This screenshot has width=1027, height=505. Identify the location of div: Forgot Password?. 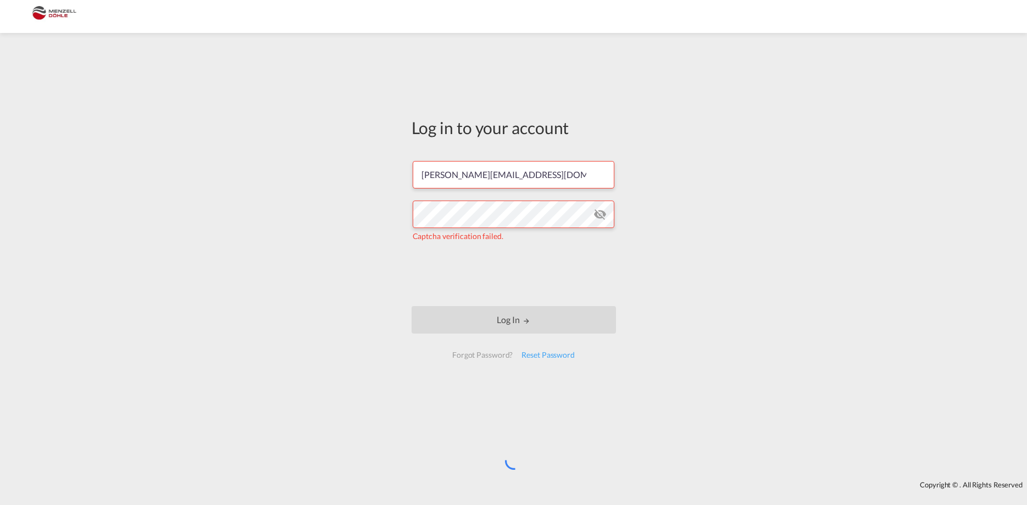
(482, 355).